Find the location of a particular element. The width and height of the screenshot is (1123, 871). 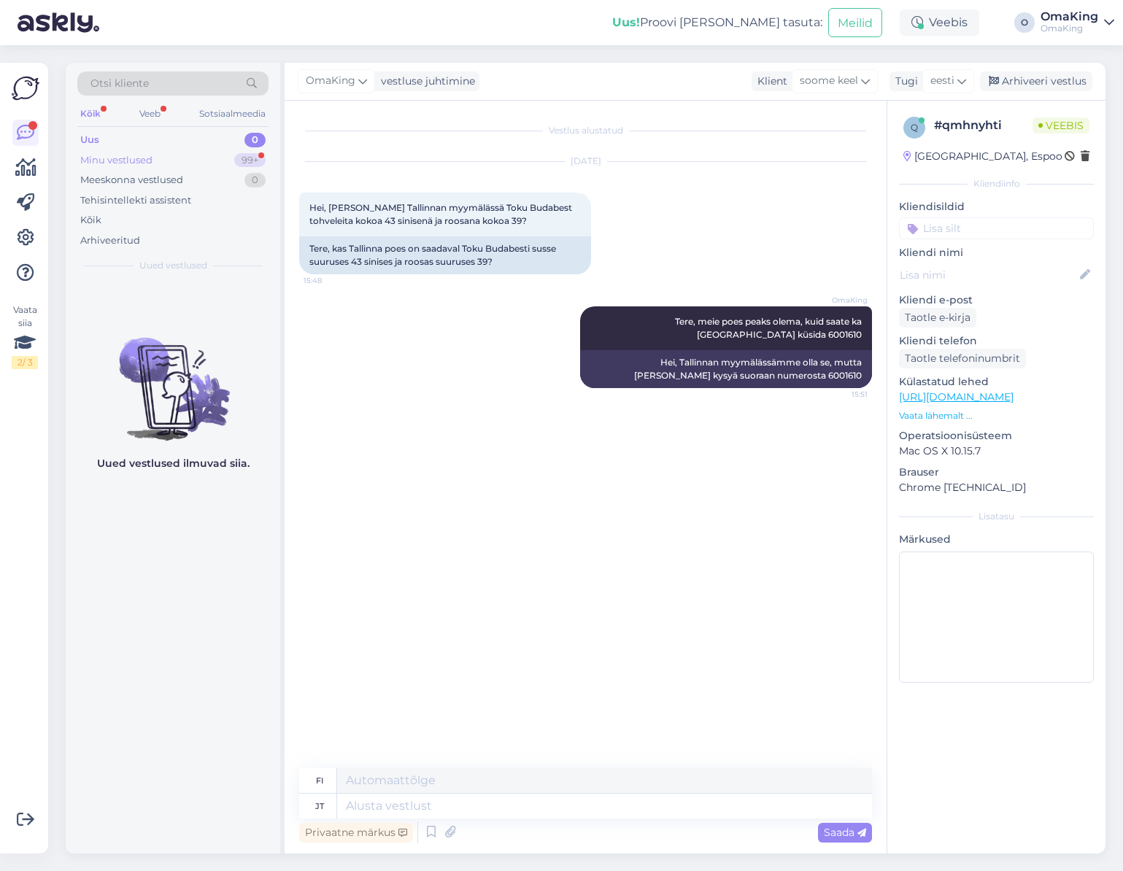

font: Uus is located at coordinates (90, 139).